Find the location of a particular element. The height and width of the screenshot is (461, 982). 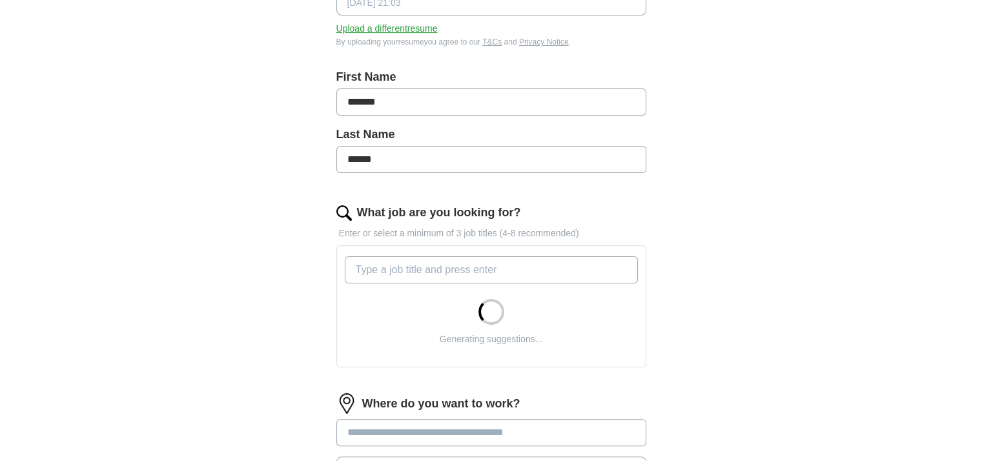

a: T&Cs is located at coordinates (492, 42).